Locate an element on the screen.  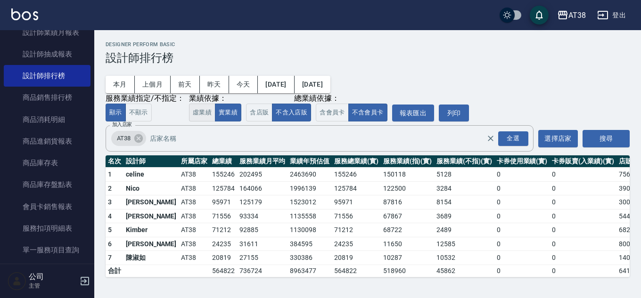
span: 4 is located at coordinates (110, 216).